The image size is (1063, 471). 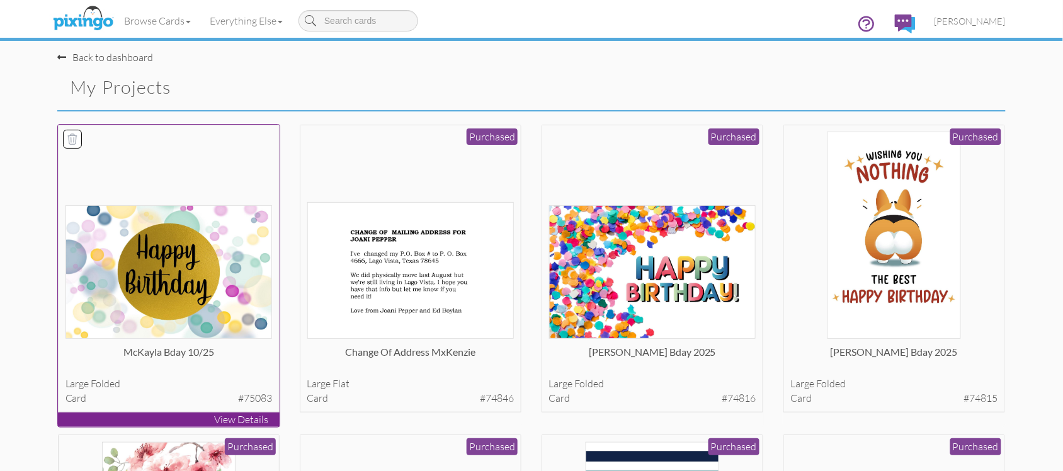 What do you see at coordinates (894, 235) in the screenshot?
I see `img: 135310-1-1756857310164-8a574f94c4c998a0-qa.jpg` at bounding box center [894, 235].